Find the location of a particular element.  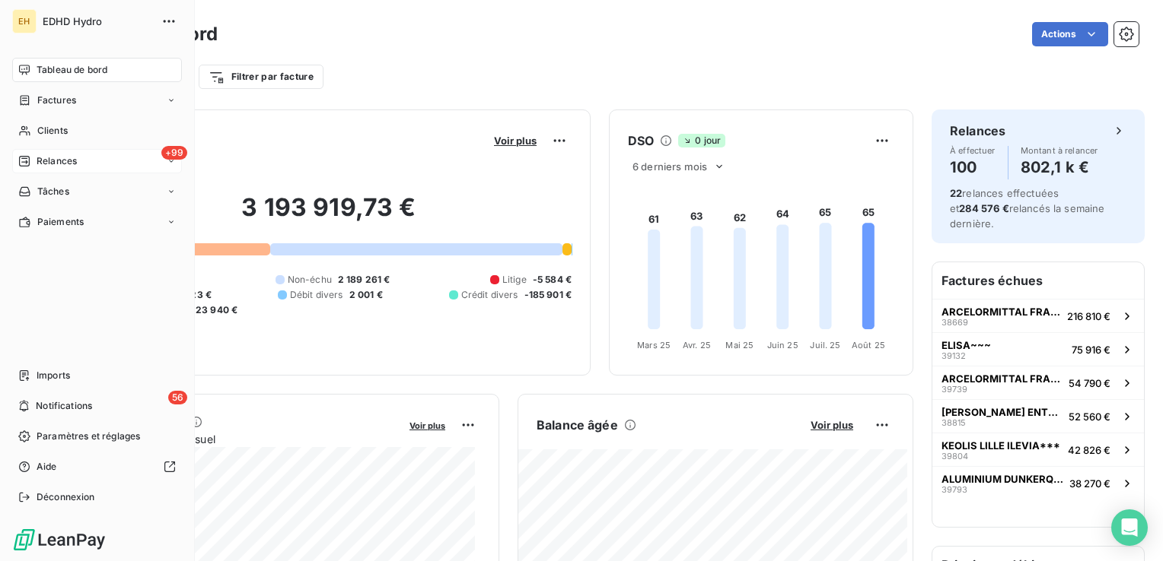

span: Débit divers is located at coordinates (316, 295).